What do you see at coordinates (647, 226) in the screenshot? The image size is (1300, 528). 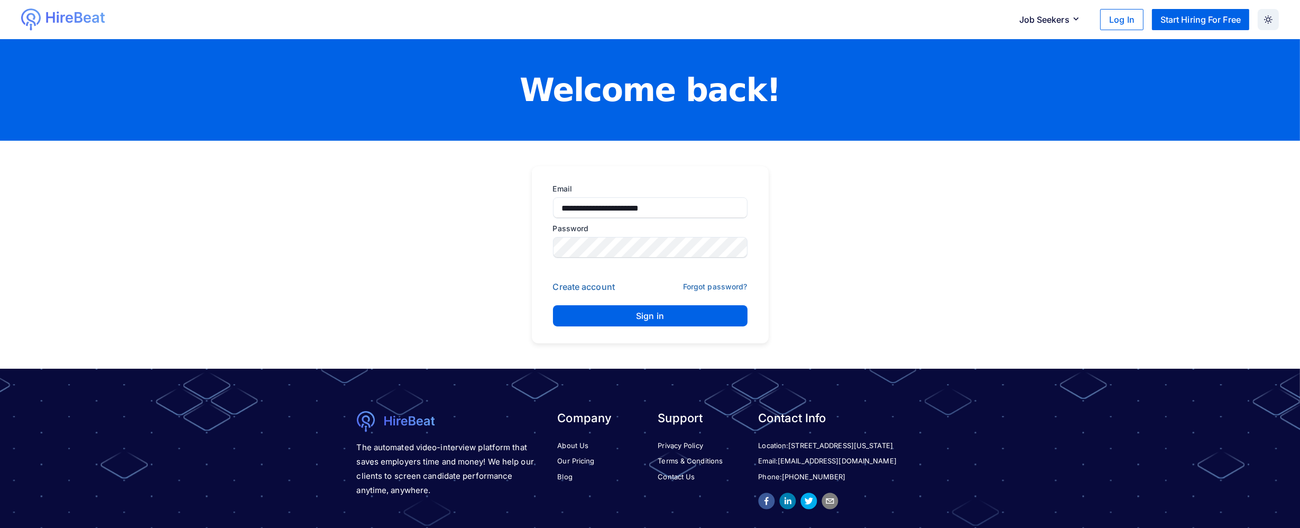 I see `label: Password` at bounding box center [647, 226].